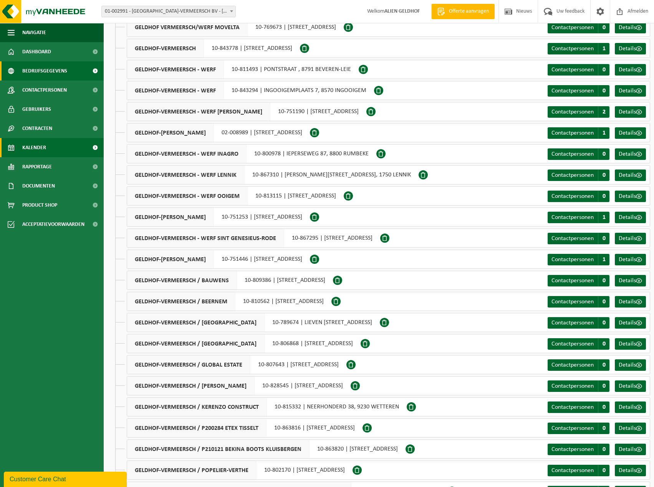 The height and width of the screenshot is (487, 654). What do you see at coordinates (53, 224) in the screenshot?
I see `span: Acceptatievoorwaarden` at bounding box center [53, 224].